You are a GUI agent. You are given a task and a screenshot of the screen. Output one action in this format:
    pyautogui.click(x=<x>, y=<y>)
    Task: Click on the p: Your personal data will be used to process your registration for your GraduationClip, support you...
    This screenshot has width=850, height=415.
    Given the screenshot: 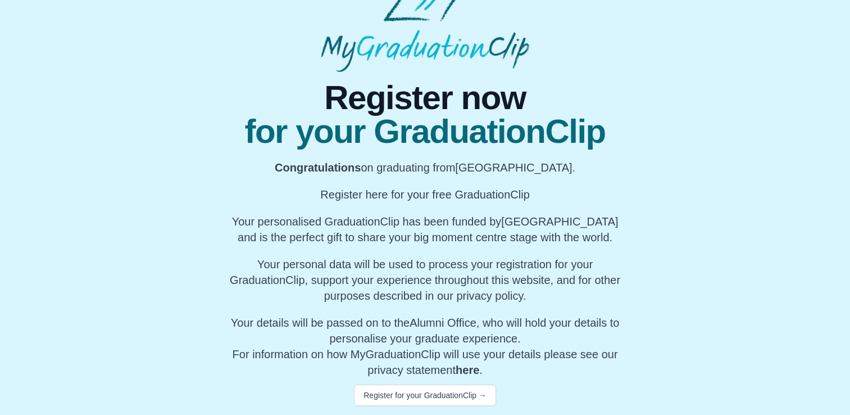 What is the action you would take?
    pyautogui.click(x=425, y=280)
    